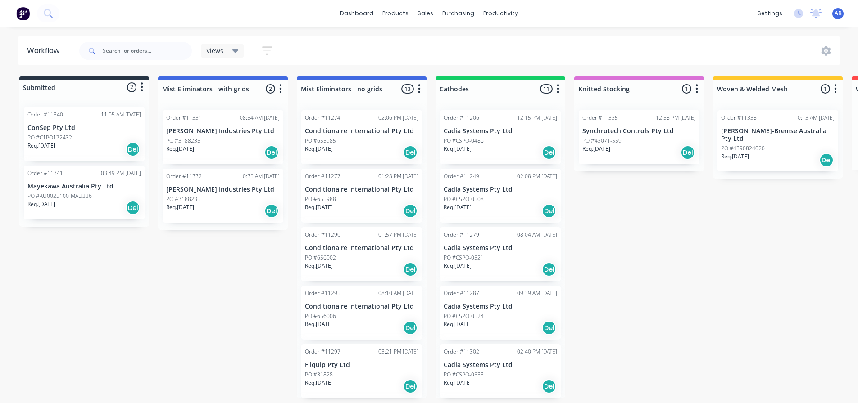  I want to click on div: Order #11287, so click(461, 294).